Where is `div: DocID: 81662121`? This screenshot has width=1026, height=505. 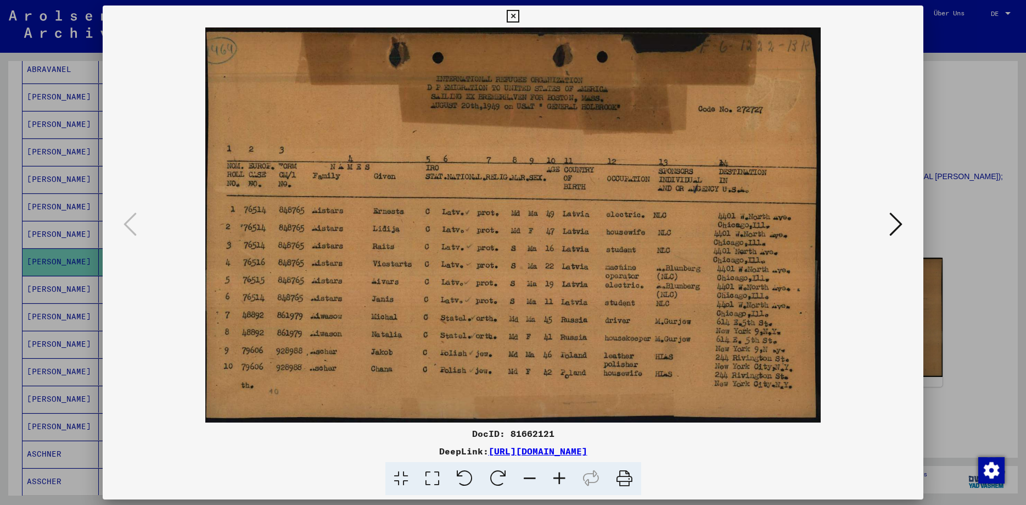 div: DocID: 81662121 is located at coordinates (513, 433).